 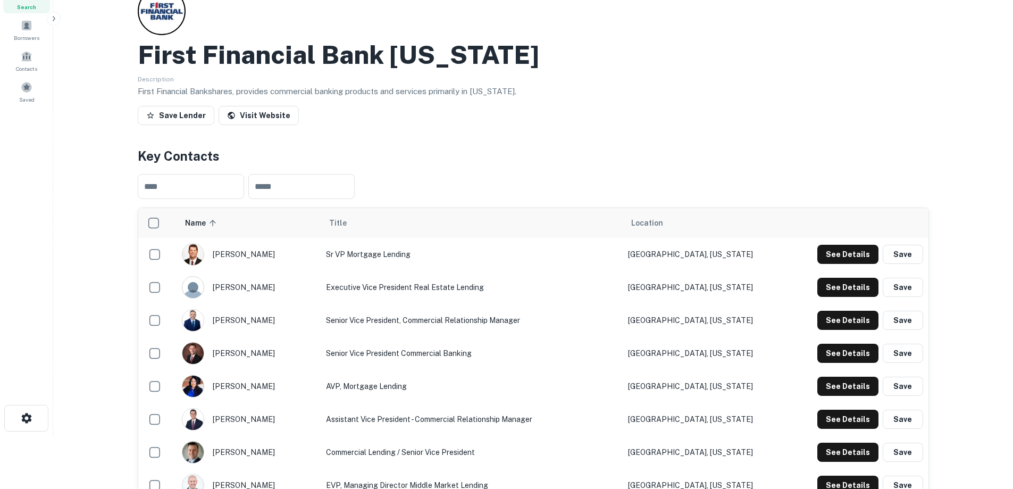 I want to click on img: 9c8pery4andzj6ohjkjp54ma2, so click(x=193, y=287).